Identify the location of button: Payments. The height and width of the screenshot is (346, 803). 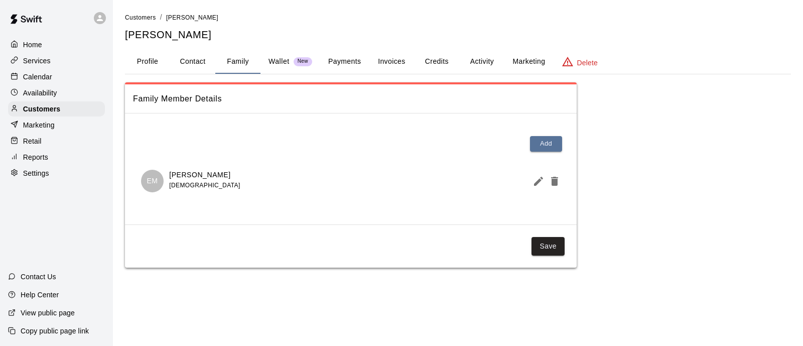
(344, 62).